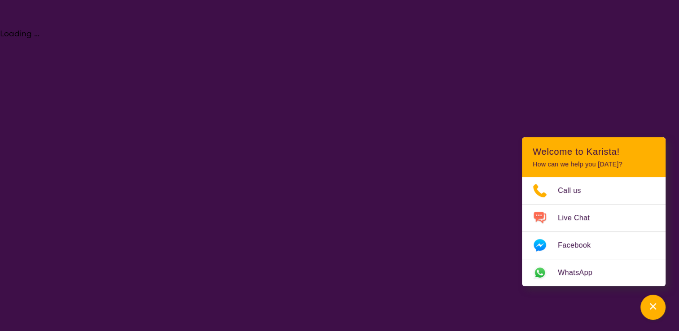  I want to click on span: WhatsApp, so click(580, 273).